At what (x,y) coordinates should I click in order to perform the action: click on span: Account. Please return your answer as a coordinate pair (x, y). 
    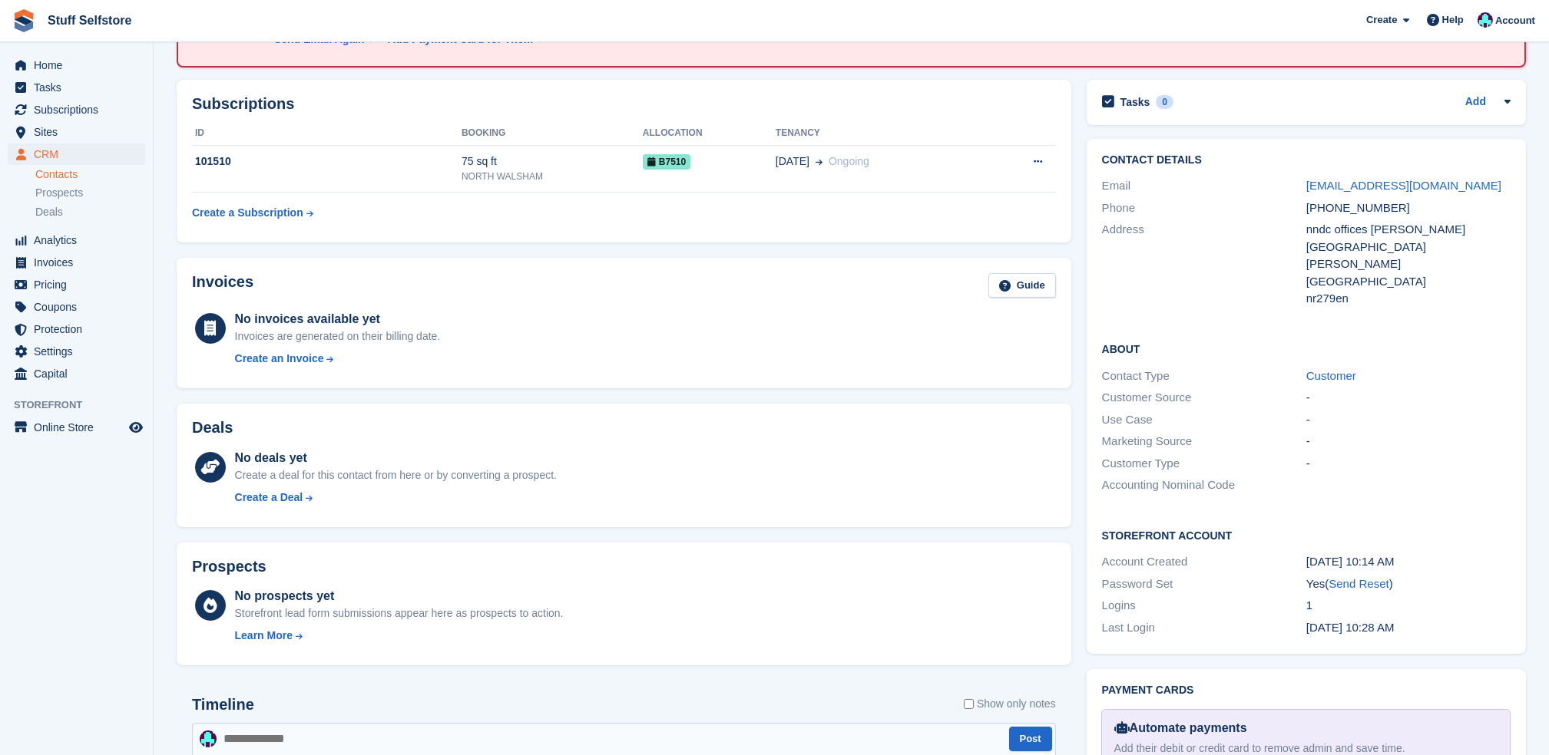
    Looking at the image, I should click on (1515, 21).